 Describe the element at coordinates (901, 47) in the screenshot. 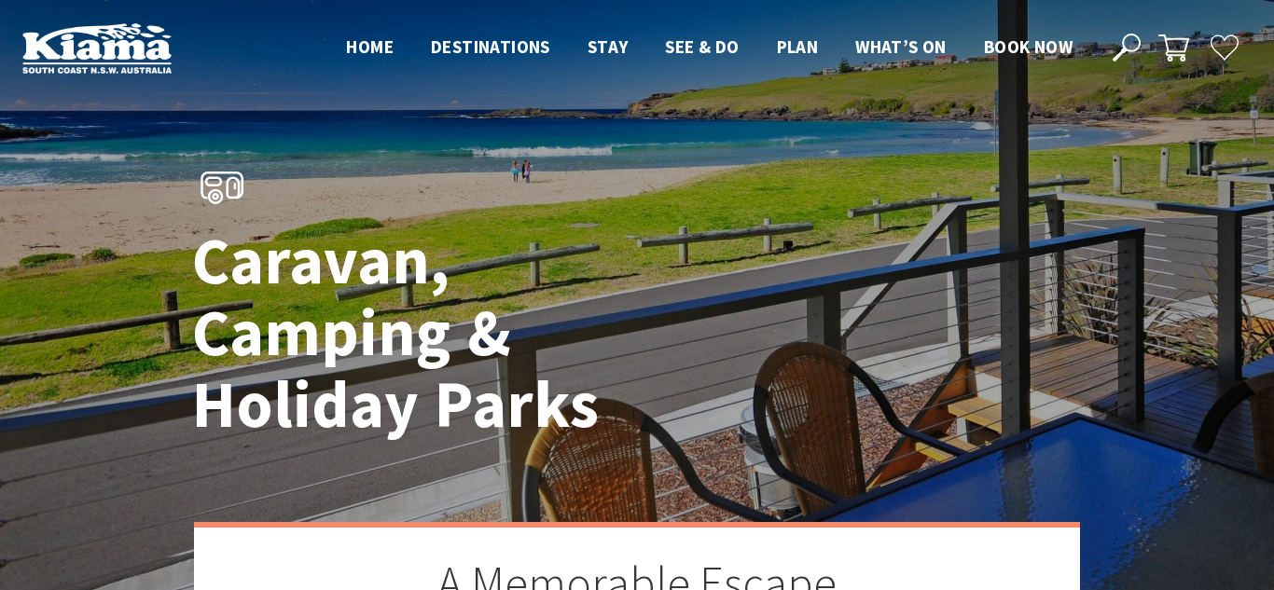

I see `span: What’s On` at that location.